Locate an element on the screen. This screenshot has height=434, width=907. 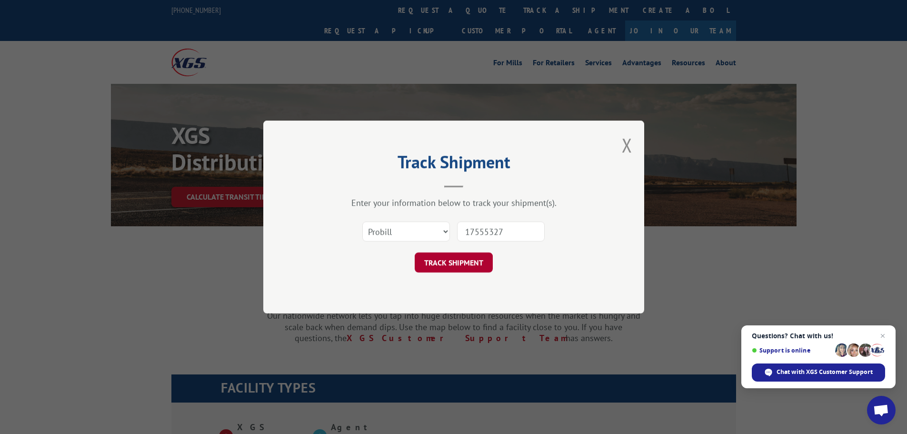
span: Questions? Chat with us! is located at coordinates (819, 336).